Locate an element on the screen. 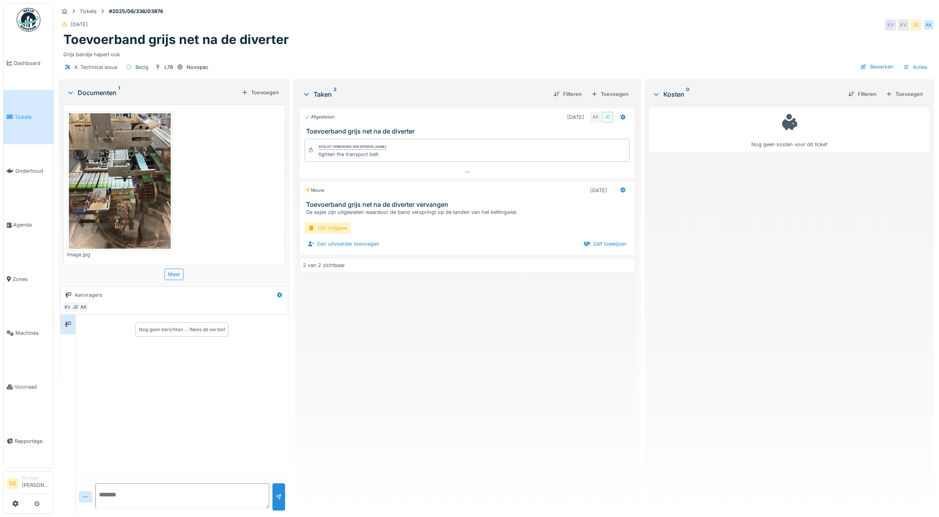 The width and height of the screenshot is (939, 517). div: Kosten is located at coordinates (747, 94).